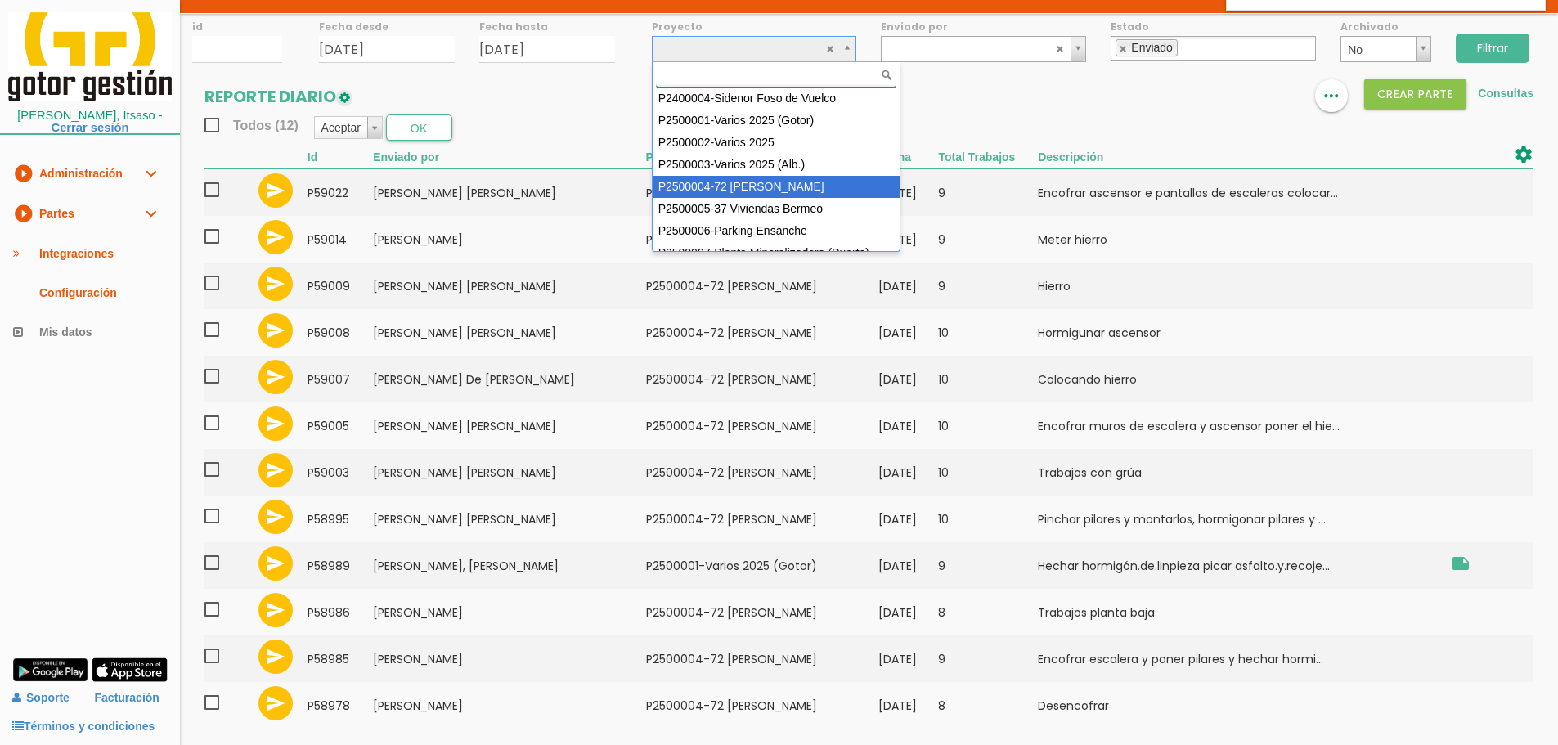  What do you see at coordinates (776, 142) in the screenshot?
I see `div: P2500002-Varios 2025` at bounding box center [776, 142].